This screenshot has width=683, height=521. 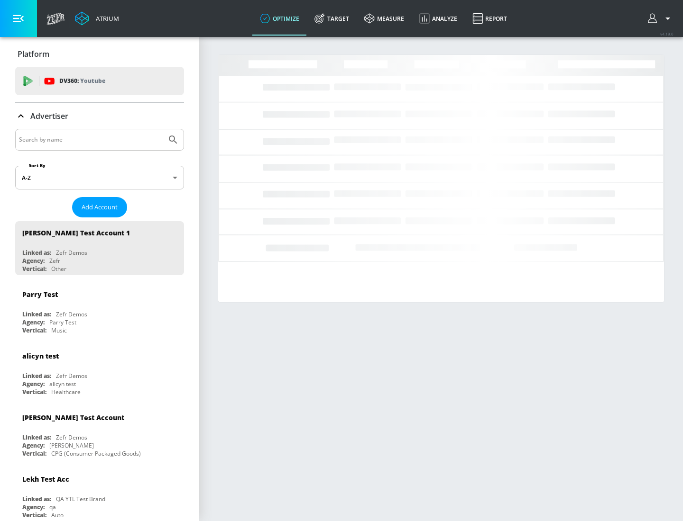 I want to click on div: Zefr, so click(x=55, y=261).